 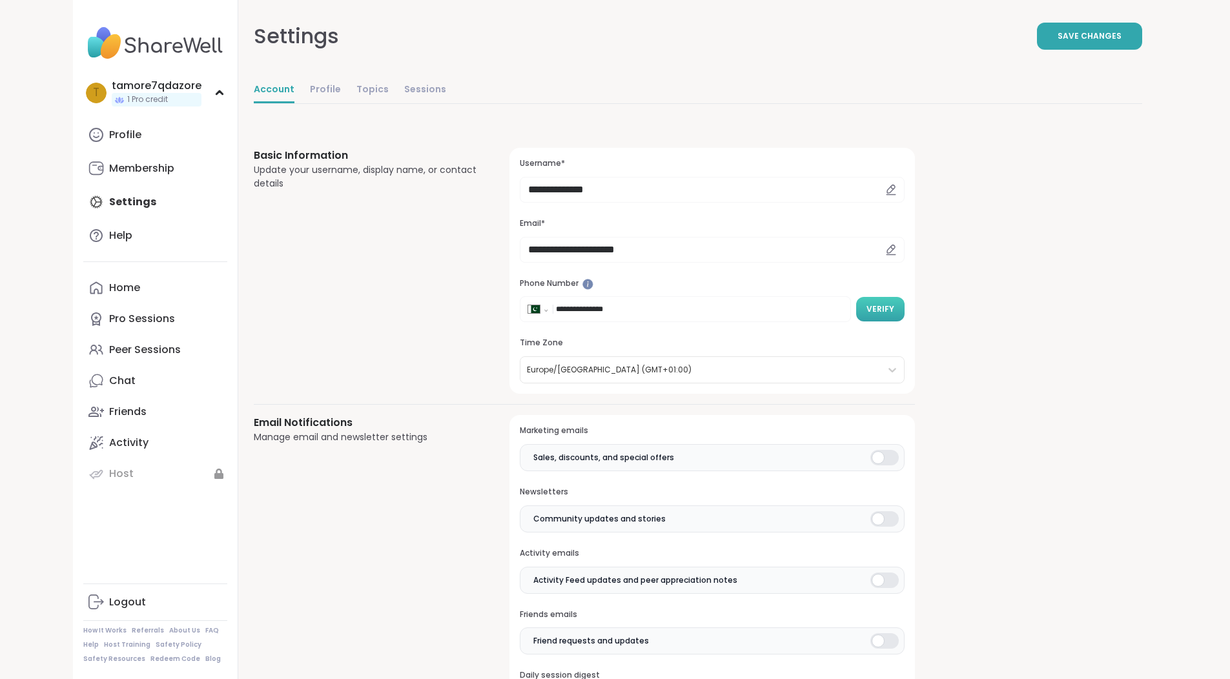 I want to click on button: Save Changes, so click(x=1089, y=36).